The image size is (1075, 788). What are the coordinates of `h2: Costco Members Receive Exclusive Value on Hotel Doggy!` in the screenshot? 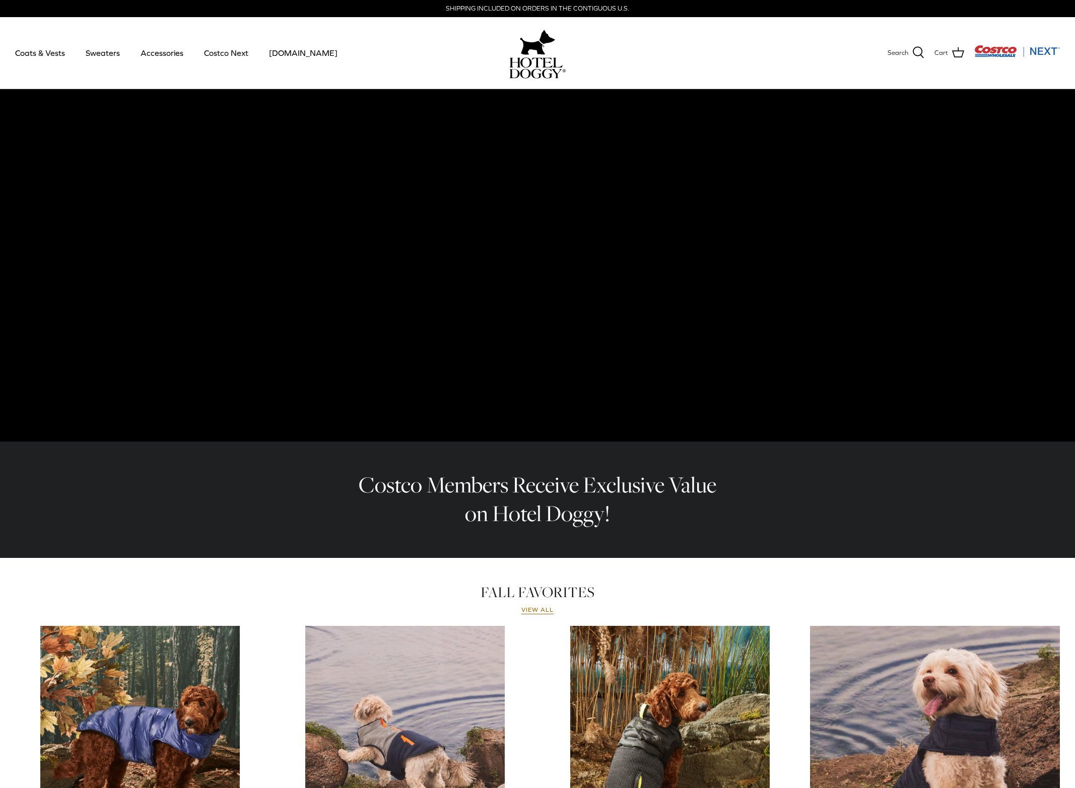 It's located at (537, 499).